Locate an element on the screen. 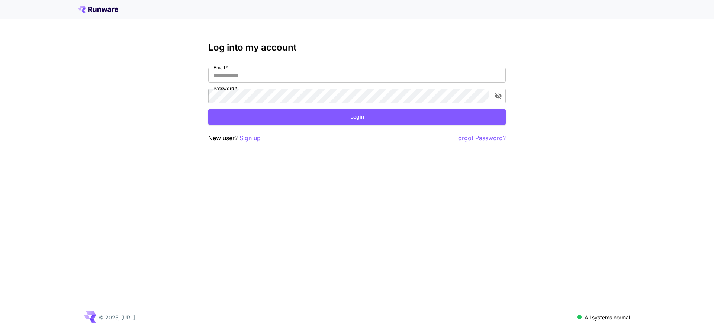 The width and height of the screenshot is (714, 331). h3: Log into my account is located at coordinates (357, 48).